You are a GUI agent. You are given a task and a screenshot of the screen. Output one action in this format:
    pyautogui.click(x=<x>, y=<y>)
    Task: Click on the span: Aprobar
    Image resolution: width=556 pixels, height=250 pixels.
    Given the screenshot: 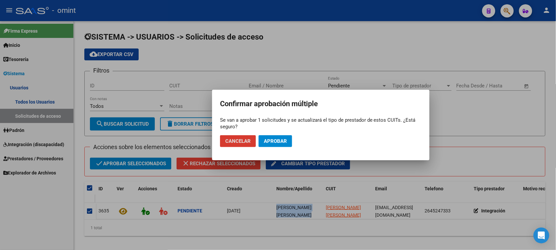 What is the action you would take?
    pyautogui.click(x=275, y=141)
    